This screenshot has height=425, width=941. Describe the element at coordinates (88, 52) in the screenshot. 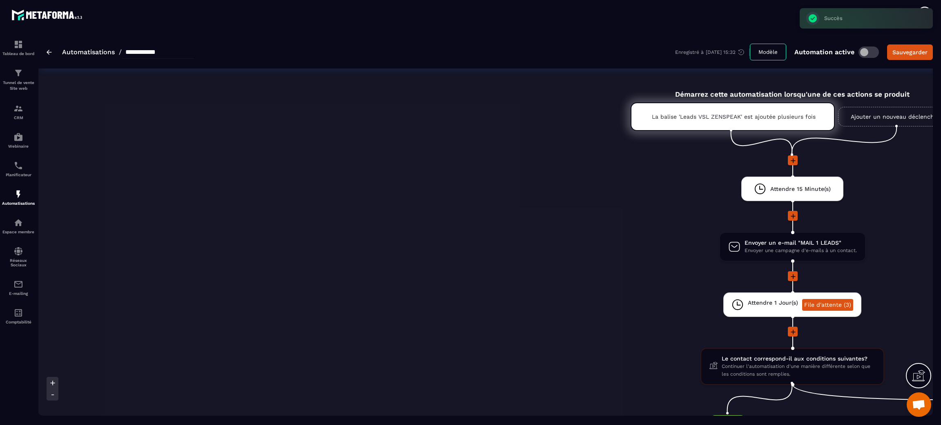

I see `a: Automatisations` at that location.